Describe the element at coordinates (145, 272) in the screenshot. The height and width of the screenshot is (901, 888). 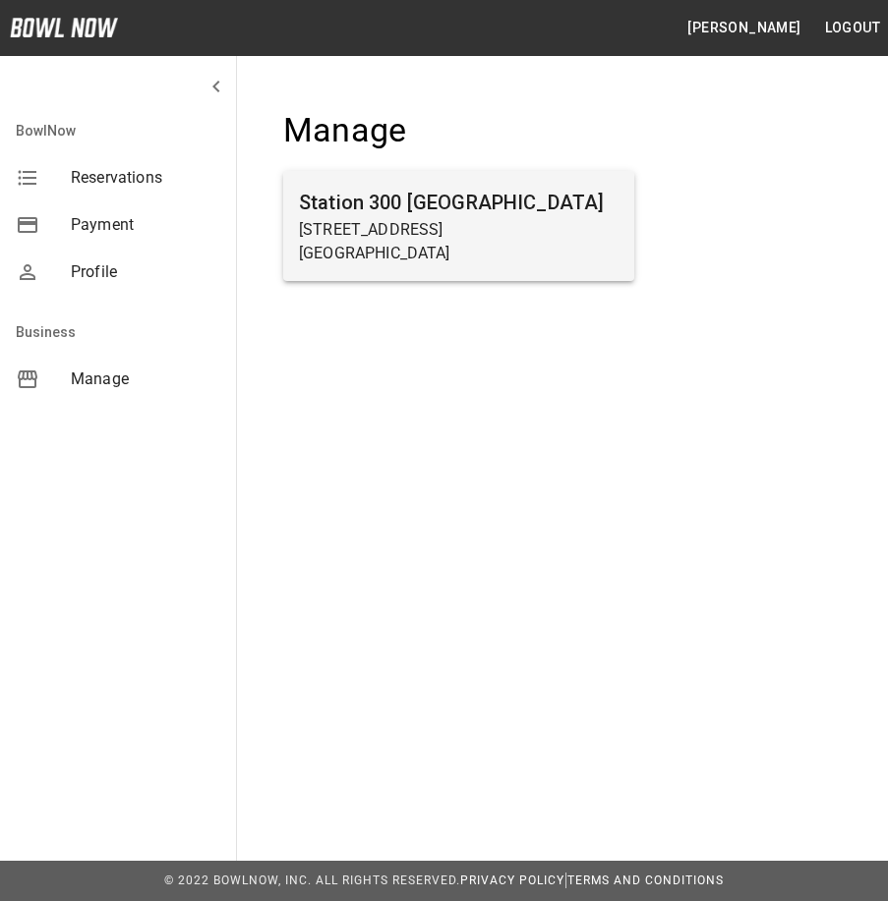
I see `span: Profile` at that location.